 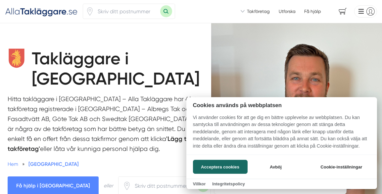 I want to click on button: Avböj, so click(x=276, y=167).